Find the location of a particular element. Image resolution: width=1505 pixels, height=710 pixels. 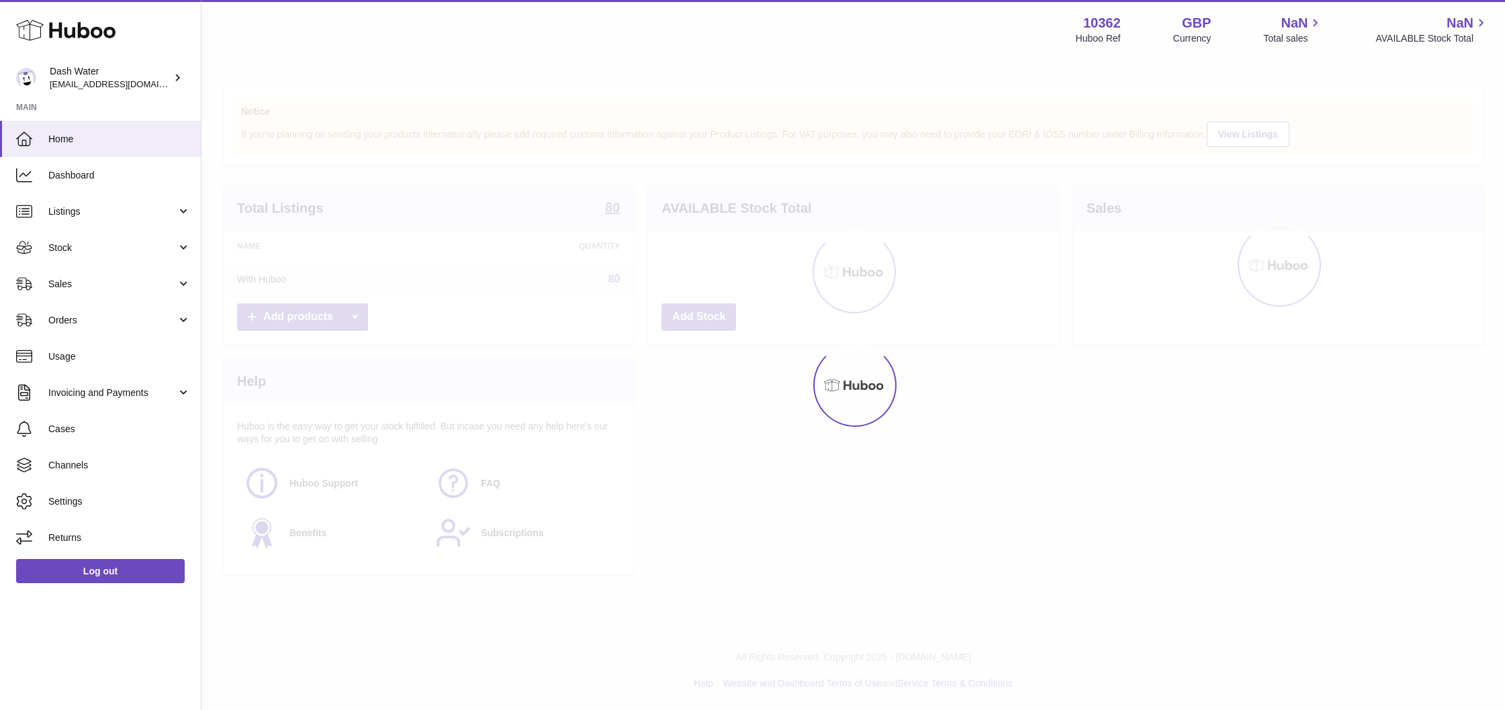

span: AVAILABLE Stock Total is located at coordinates (1432, 38).